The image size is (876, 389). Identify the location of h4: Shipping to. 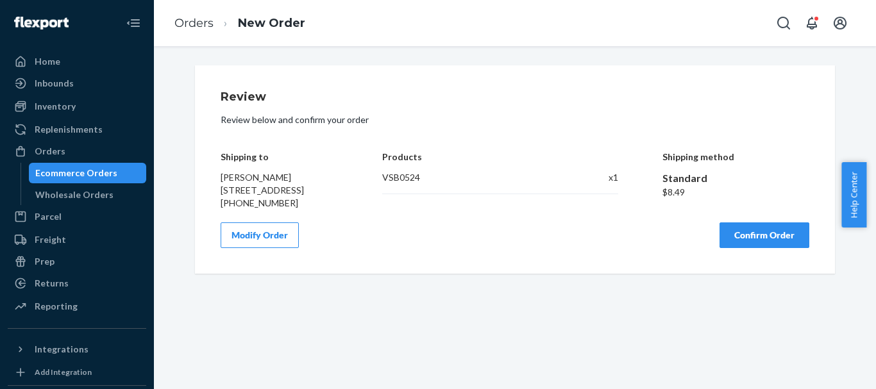
(280, 157).